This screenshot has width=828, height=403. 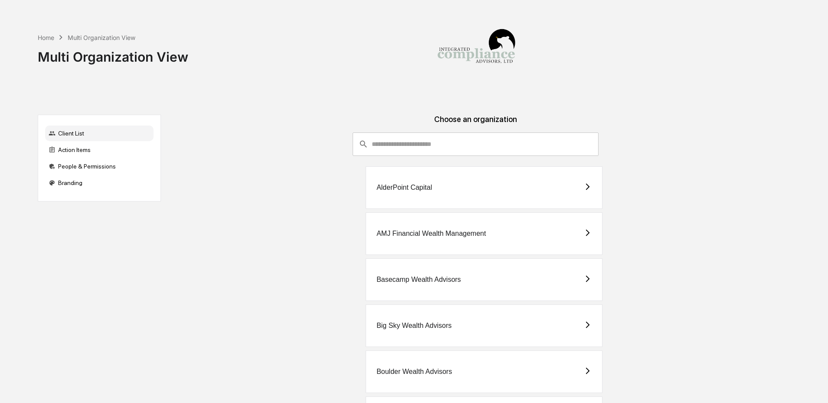 I want to click on div: Client List, so click(x=99, y=133).